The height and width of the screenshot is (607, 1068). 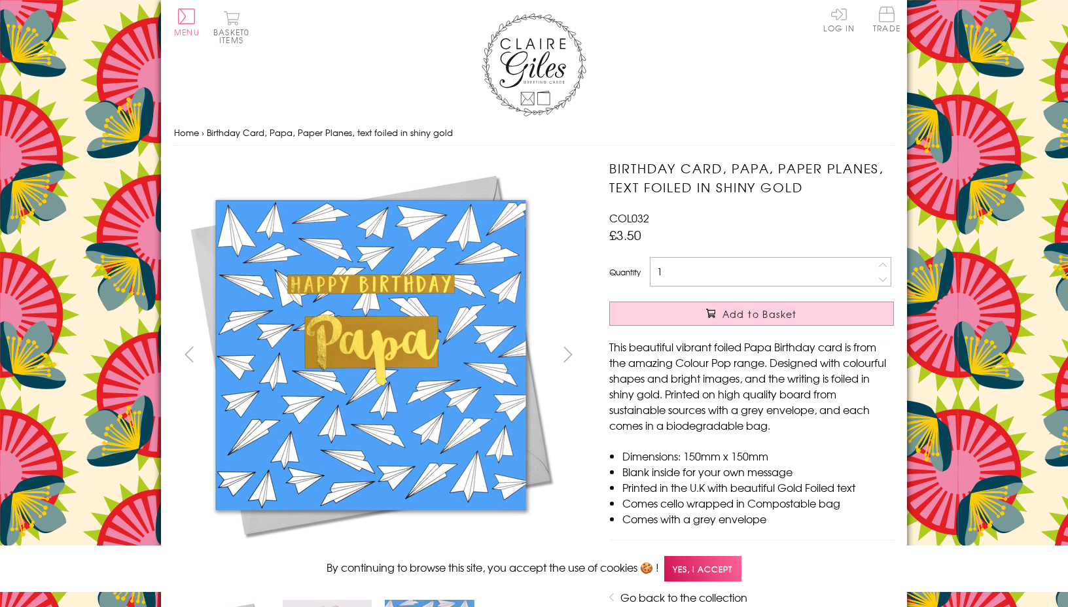 What do you see at coordinates (758, 487) in the screenshot?
I see `li: Printed in the U.K with beautiful Gold Foiled text` at bounding box center [758, 487].